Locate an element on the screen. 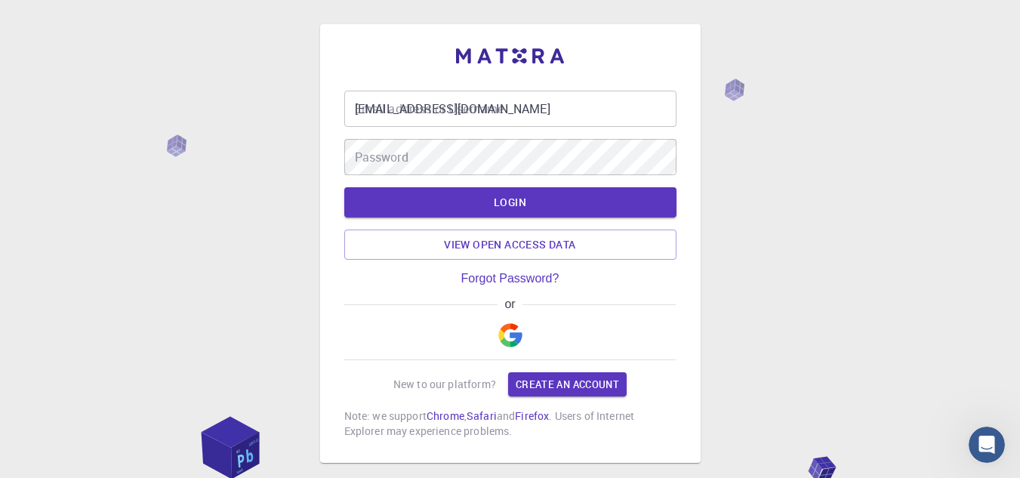 This screenshot has width=1020, height=478. img: Google is located at coordinates (511, 335).